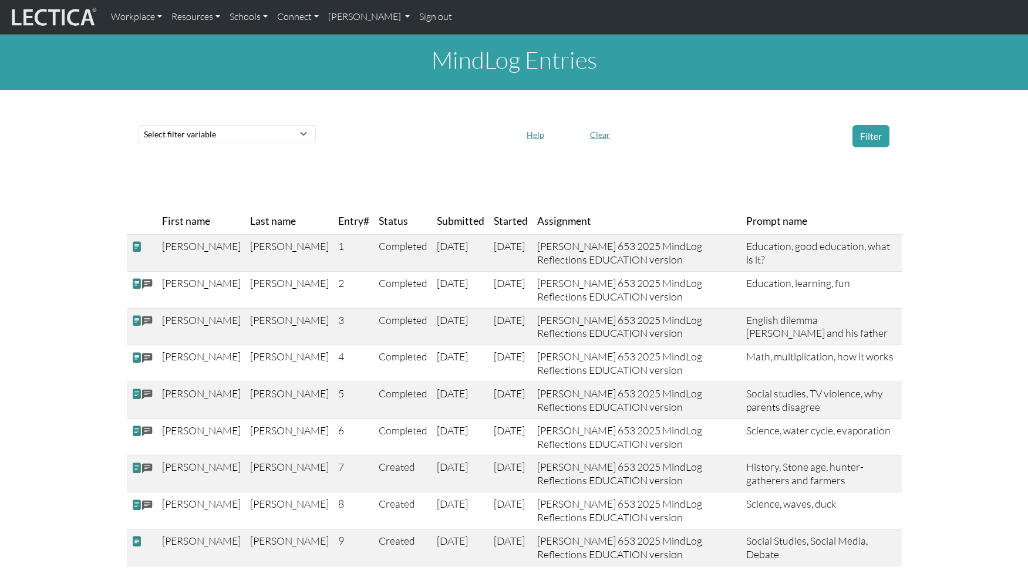 The width and height of the screenshot is (1028, 584). I want to click on th: Submitted, so click(460, 221).